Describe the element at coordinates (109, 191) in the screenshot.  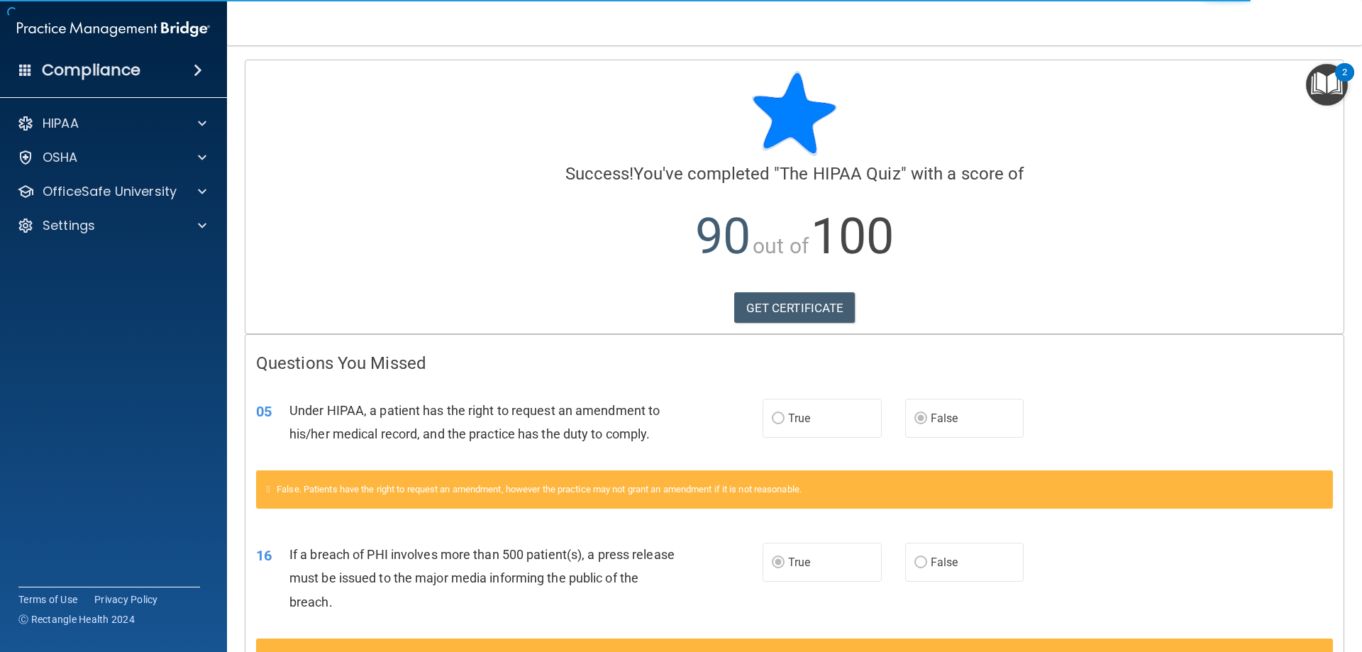
I see `p: OfficeSafe University` at that location.